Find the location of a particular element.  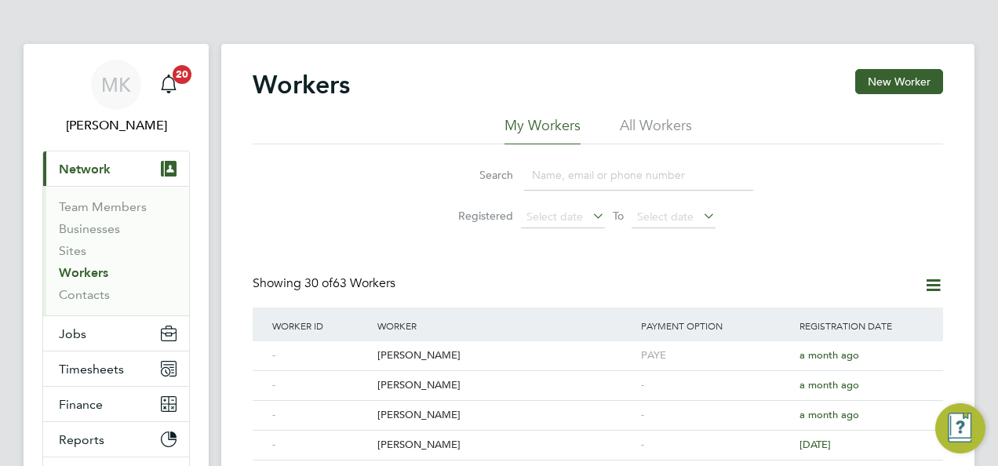

button: Reports is located at coordinates (116, 439).